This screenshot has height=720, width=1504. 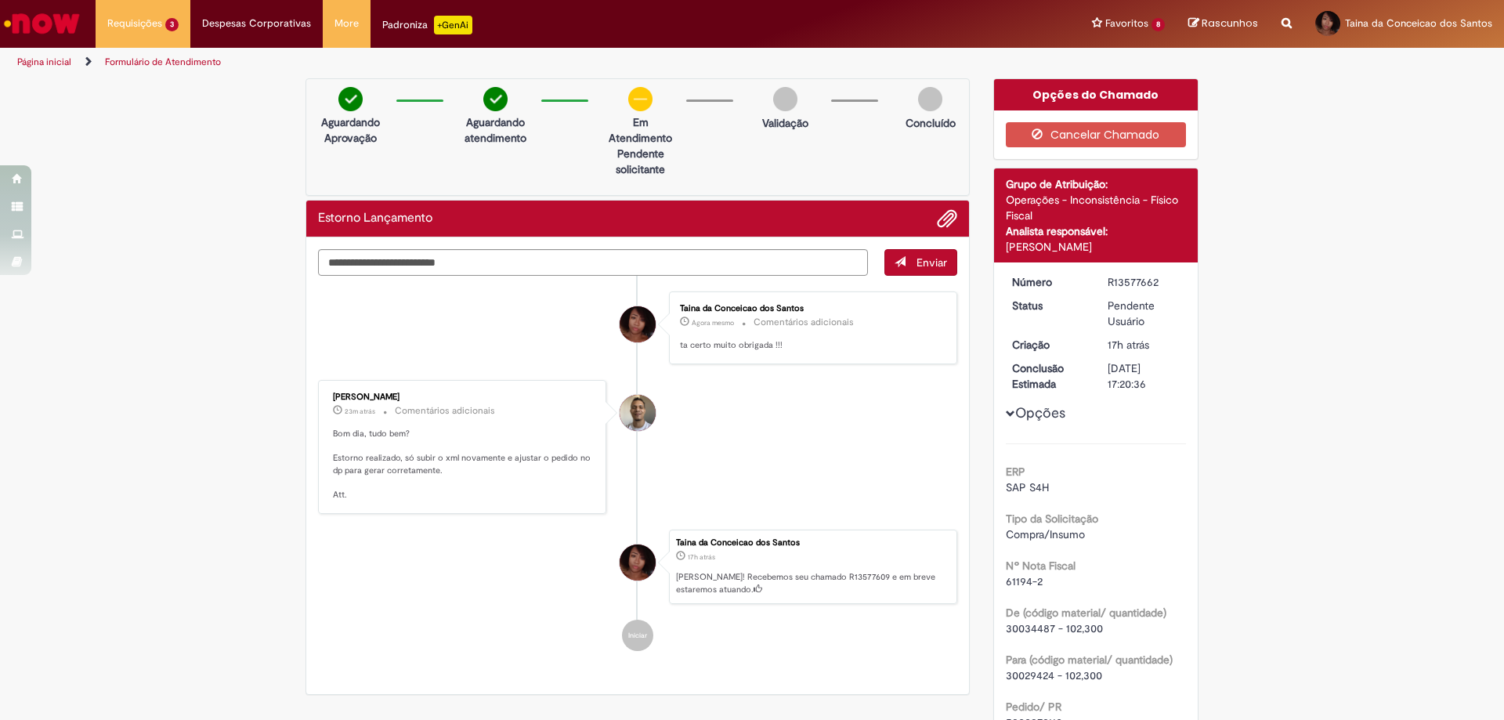 What do you see at coordinates (1055, 628) in the screenshot?
I see `span: 30034487 - 102,300` at bounding box center [1055, 628].